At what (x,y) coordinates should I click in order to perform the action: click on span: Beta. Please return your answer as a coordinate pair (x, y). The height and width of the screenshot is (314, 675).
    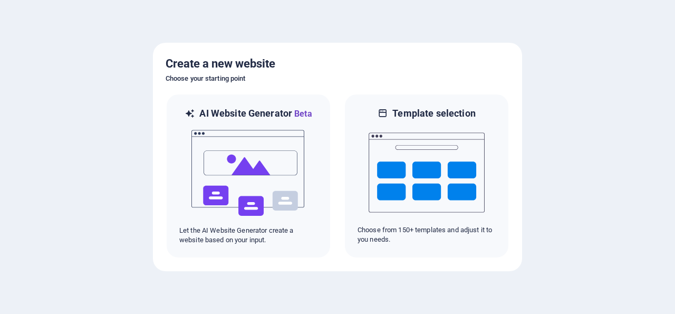
    Looking at the image, I should click on (302, 113).